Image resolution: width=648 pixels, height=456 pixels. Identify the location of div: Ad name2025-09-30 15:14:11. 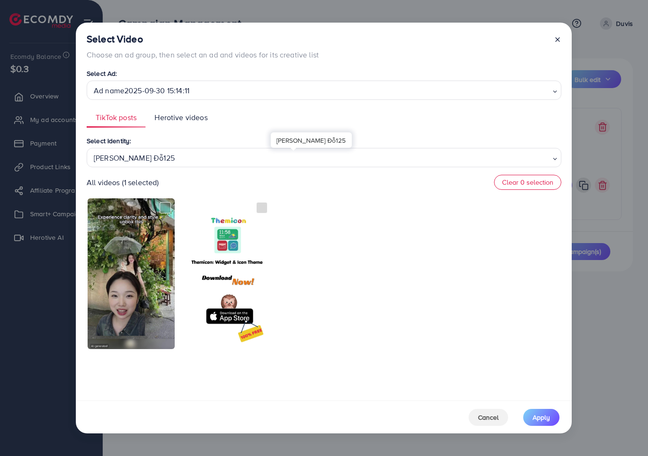
(293, 90).